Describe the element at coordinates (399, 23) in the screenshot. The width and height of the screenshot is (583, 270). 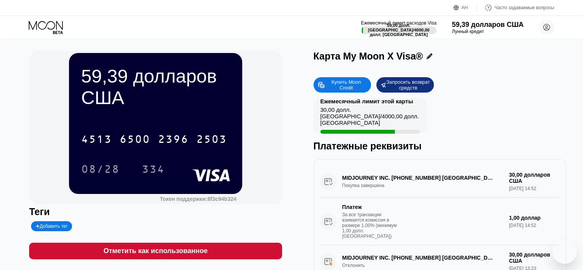
I see `font: Ежемесячный лимит расходов Visa` at that location.